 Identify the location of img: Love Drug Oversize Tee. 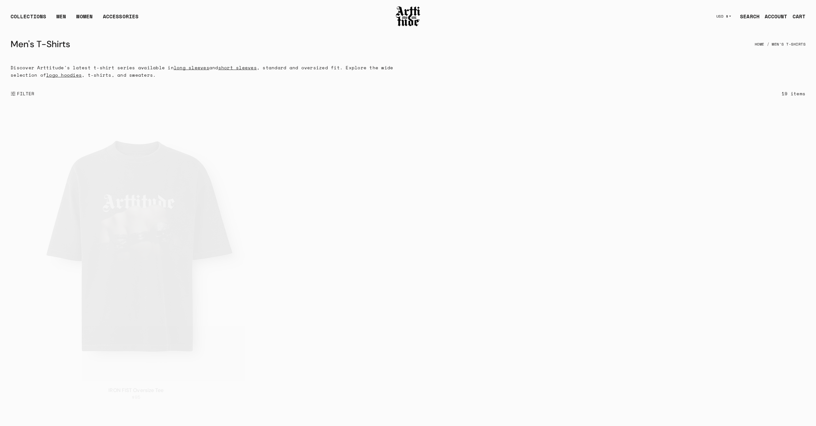
(680, 246).